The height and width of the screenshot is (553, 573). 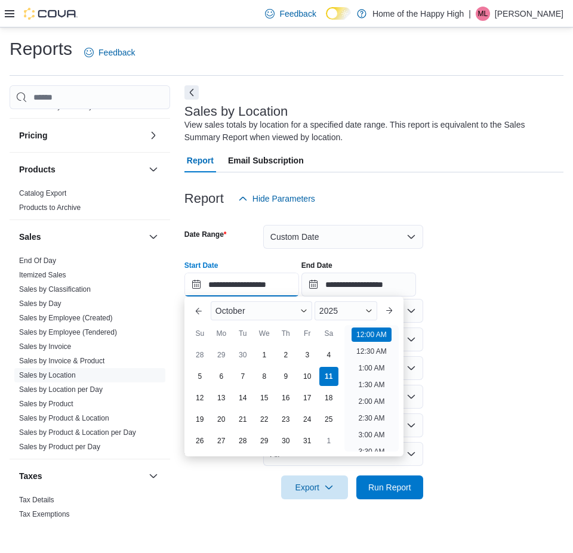 What do you see at coordinates (243, 398) in the screenshot?
I see `div: day-14` at bounding box center [243, 398].